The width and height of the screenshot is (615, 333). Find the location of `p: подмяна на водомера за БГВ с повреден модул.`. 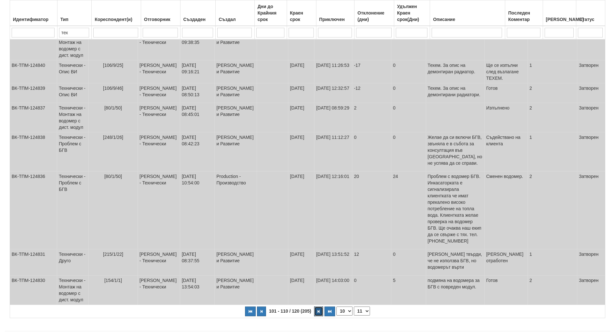

p: подмяна на водомера за БГВ с повреден модул. is located at coordinates (455, 283).